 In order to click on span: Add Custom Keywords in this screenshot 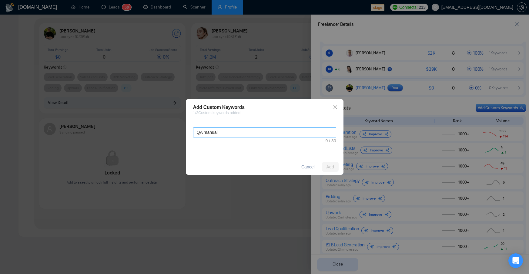, I will do `click(219, 107)`.